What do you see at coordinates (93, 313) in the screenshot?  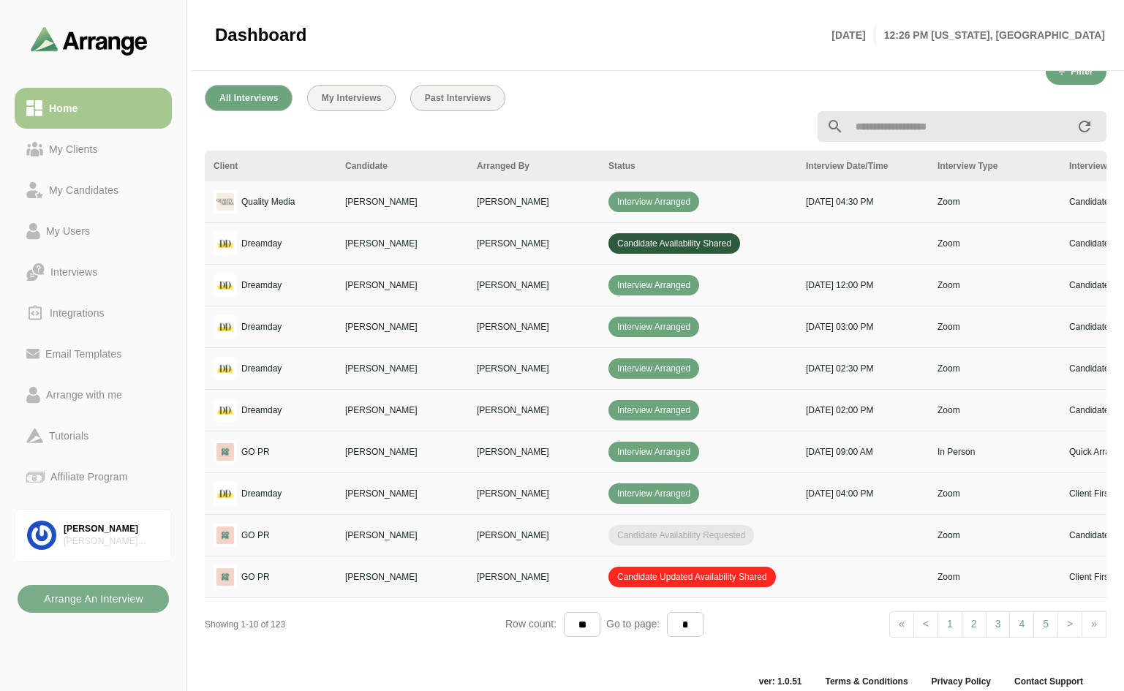 I see `a: Integrations` at bounding box center [93, 313].